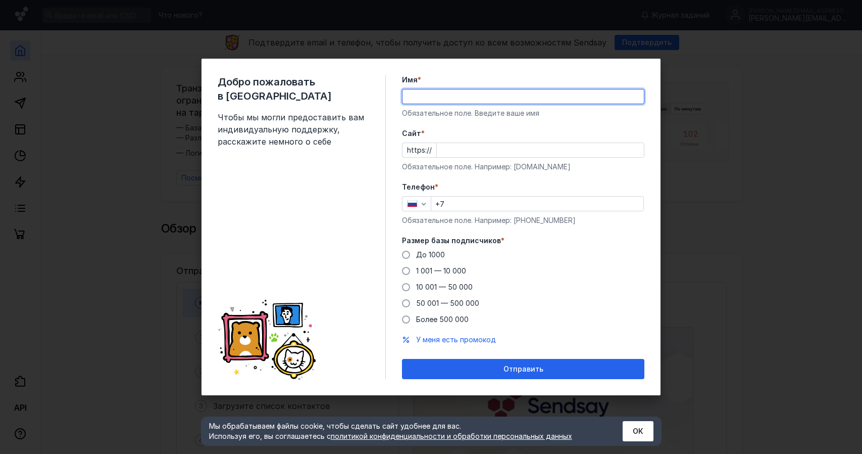 This screenshot has width=862, height=454. I want to click on span: Более 500 000, so click(442, 319).